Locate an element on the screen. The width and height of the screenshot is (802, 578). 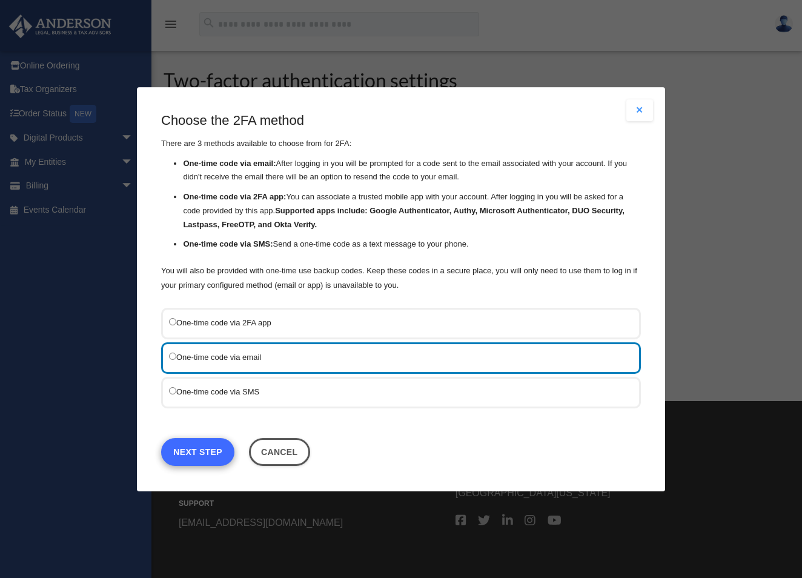
input: One-time code via SMS is located at coordinates (173, 390).